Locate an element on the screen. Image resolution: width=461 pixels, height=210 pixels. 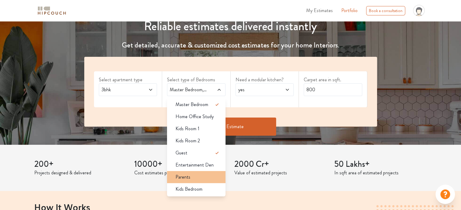
input: Enter area sqft is located at coordinates (333, 90).